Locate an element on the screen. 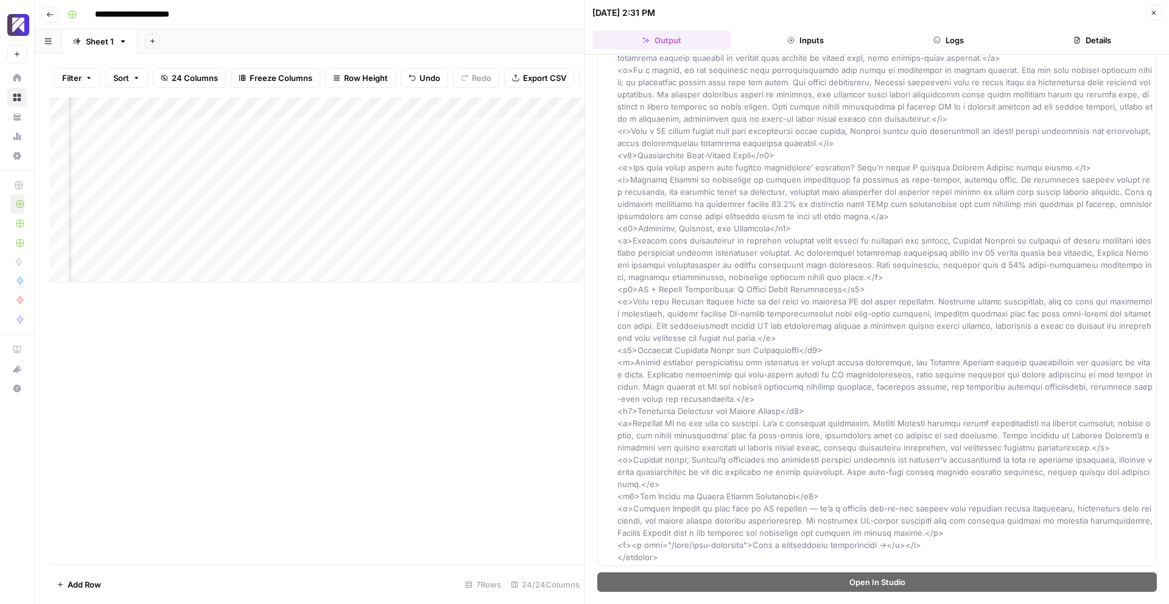  a: Browse is located at coordinates (17, 97).